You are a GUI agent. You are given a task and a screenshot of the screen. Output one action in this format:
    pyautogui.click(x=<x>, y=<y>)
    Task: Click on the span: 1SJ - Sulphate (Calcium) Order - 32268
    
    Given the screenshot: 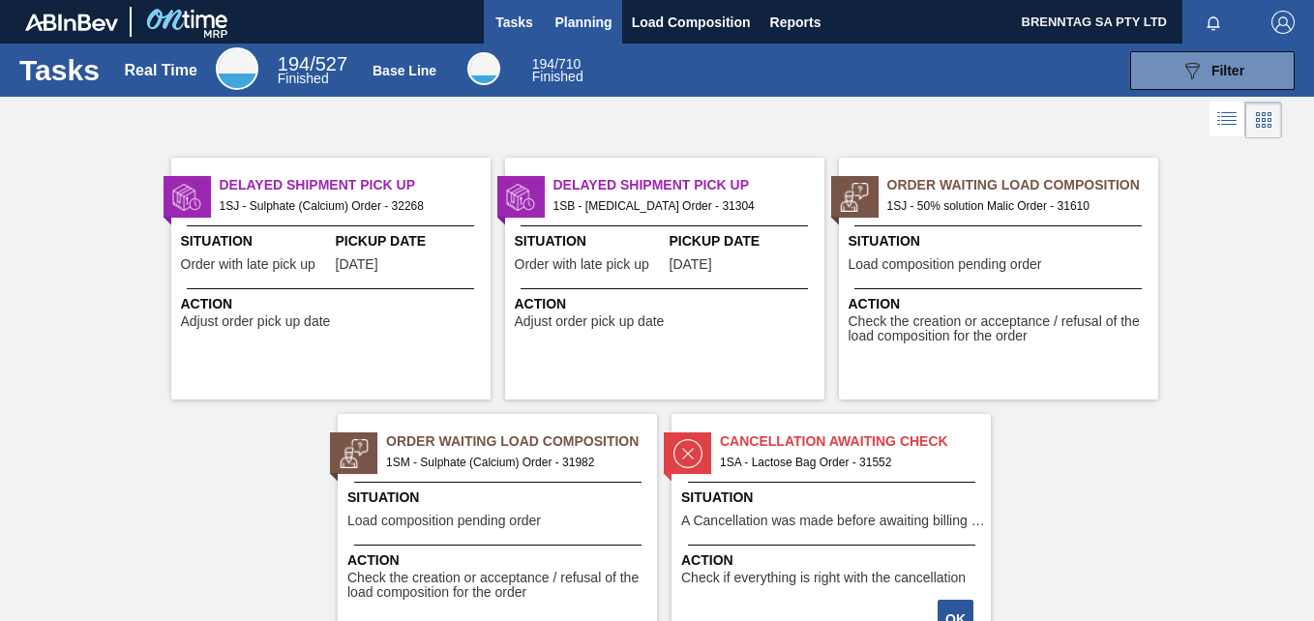 What is the action you would take?
    pyautogui.click(x=347, y=206)
    